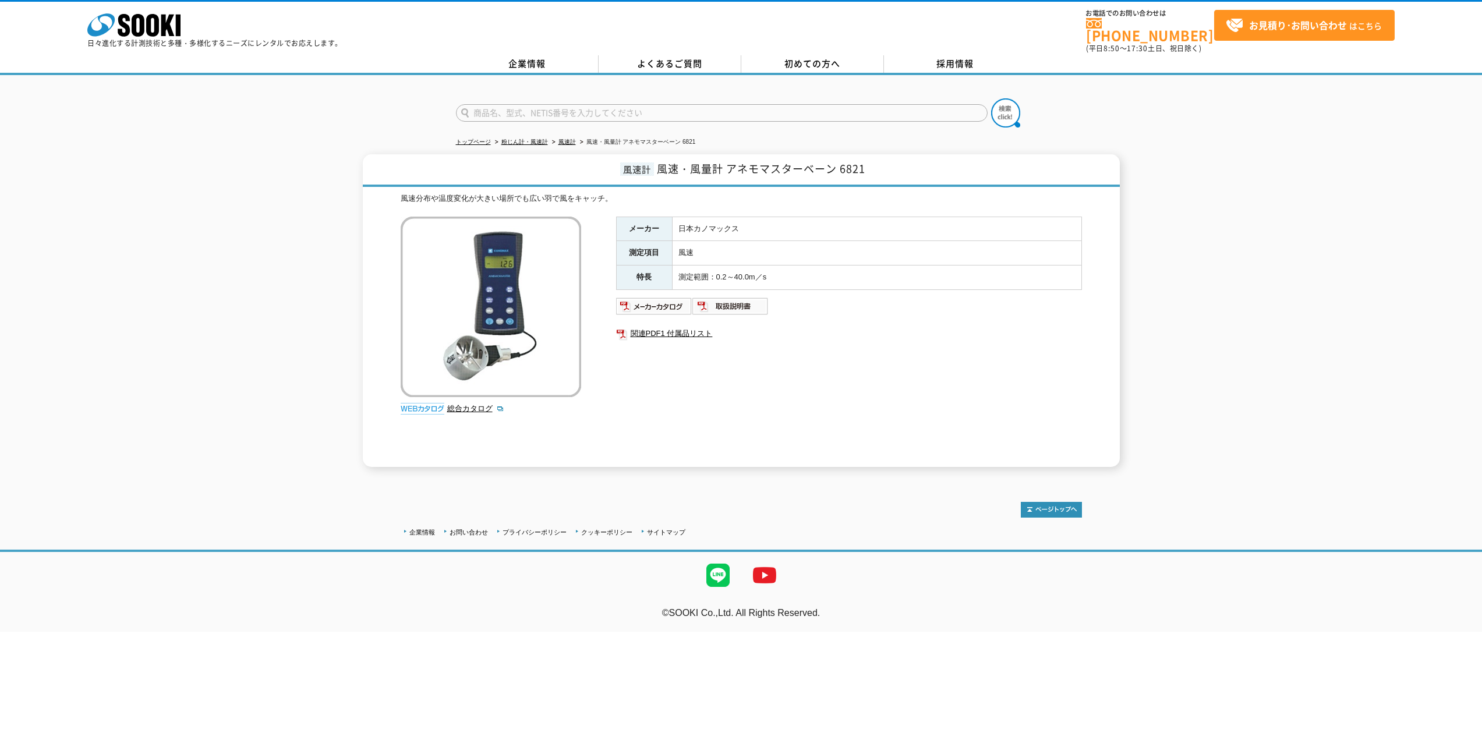  Describe the element at coordinates (812, 64) in the screenshot. I see `a: 初めての方へ` at that location.